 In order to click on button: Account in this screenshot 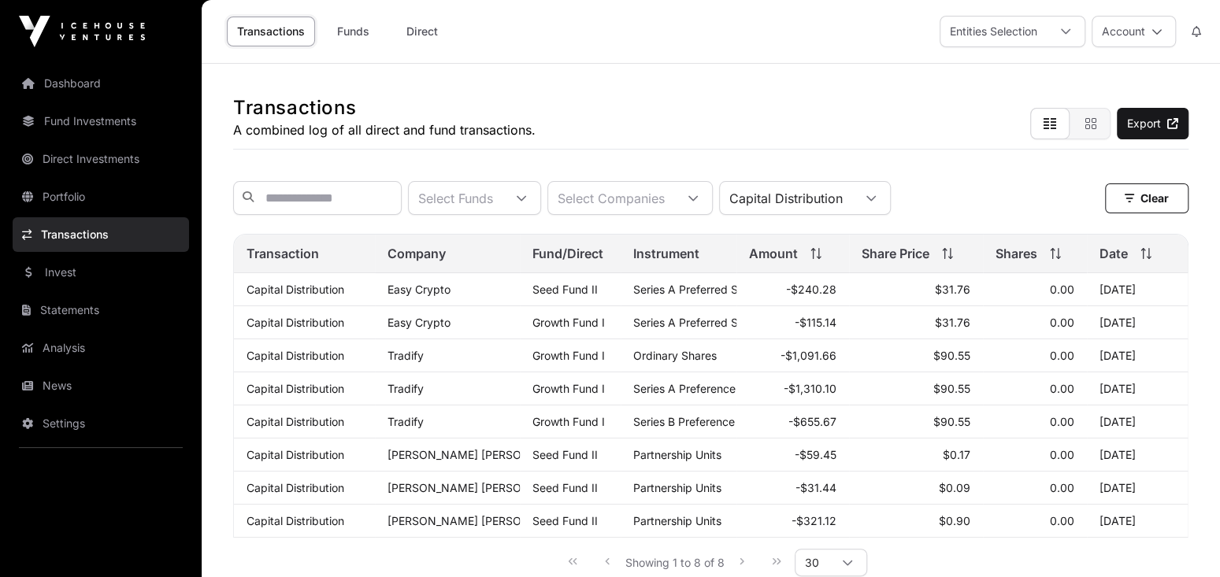, I will do `click(1133, 32)`.